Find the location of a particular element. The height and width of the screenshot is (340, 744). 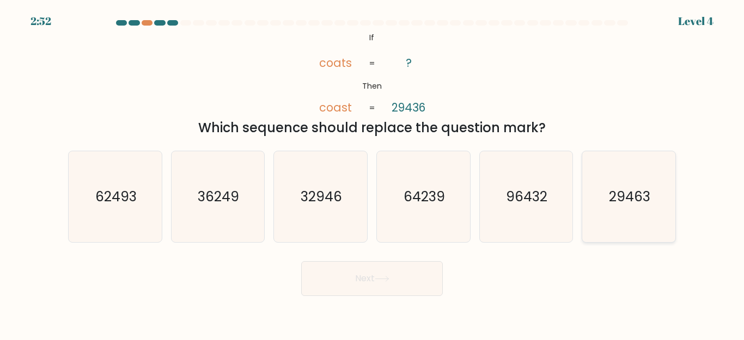

tspan: If is located at coordinates (371, 38).